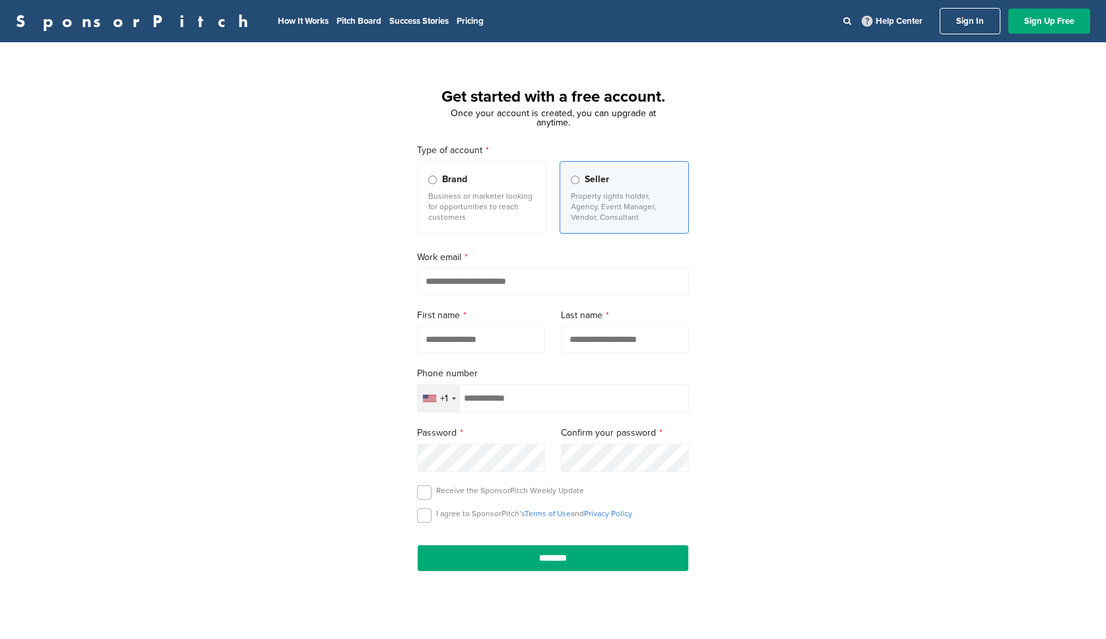 The image size is (1106, 639). I want to click on a: Pricing, so click(470, 21).